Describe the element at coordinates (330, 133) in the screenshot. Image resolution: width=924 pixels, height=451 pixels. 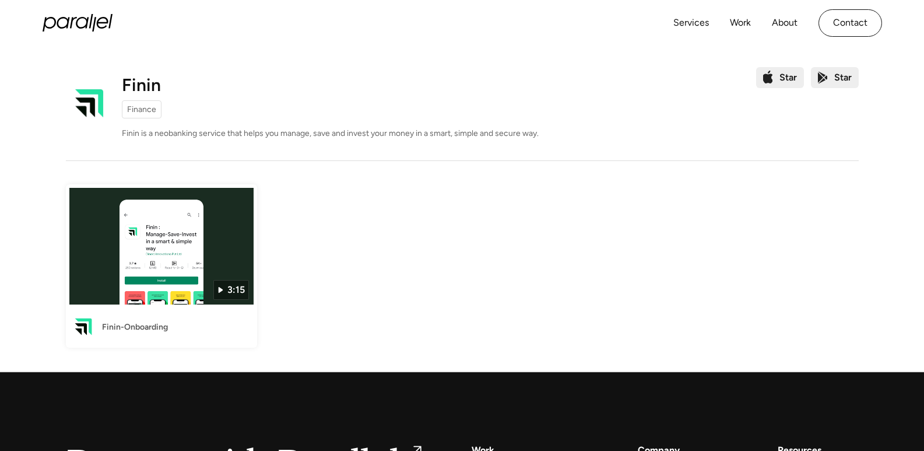
I see `p: Finin is a neobanking service that helps you manage, save and invest your money in a smart, simpl...` at that location.